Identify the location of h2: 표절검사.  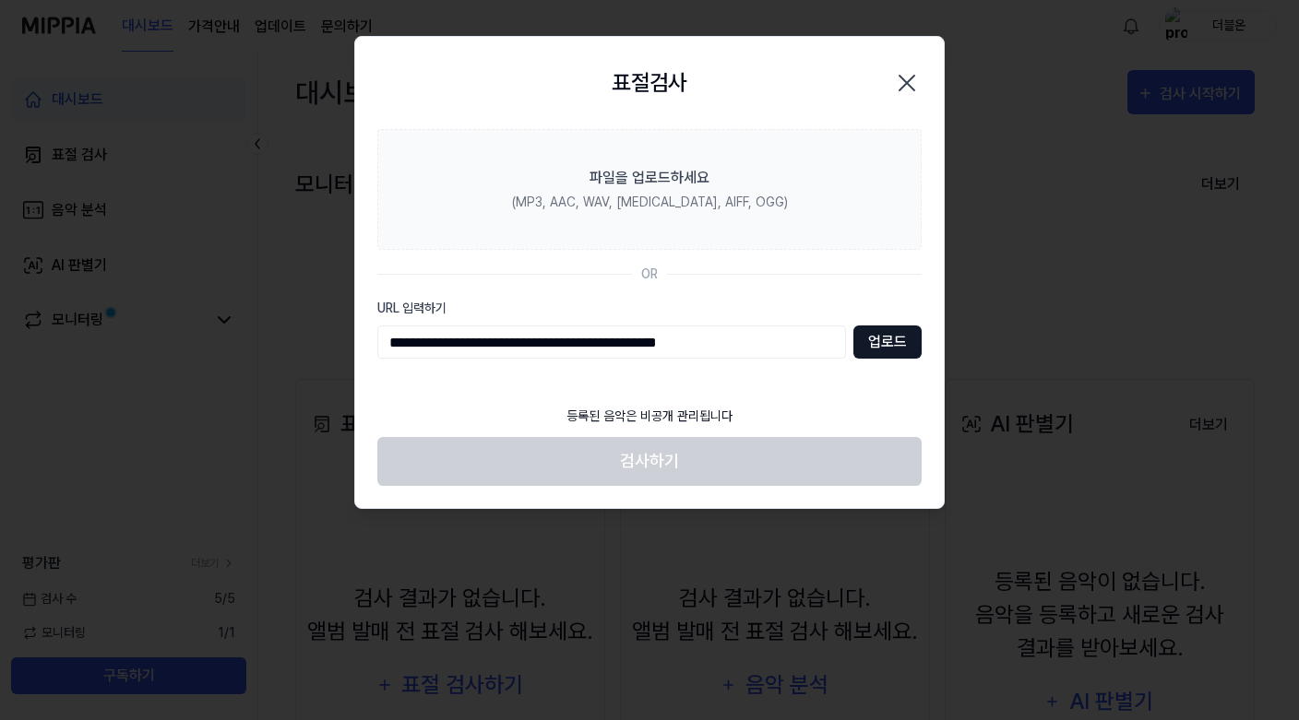
(649, 83).